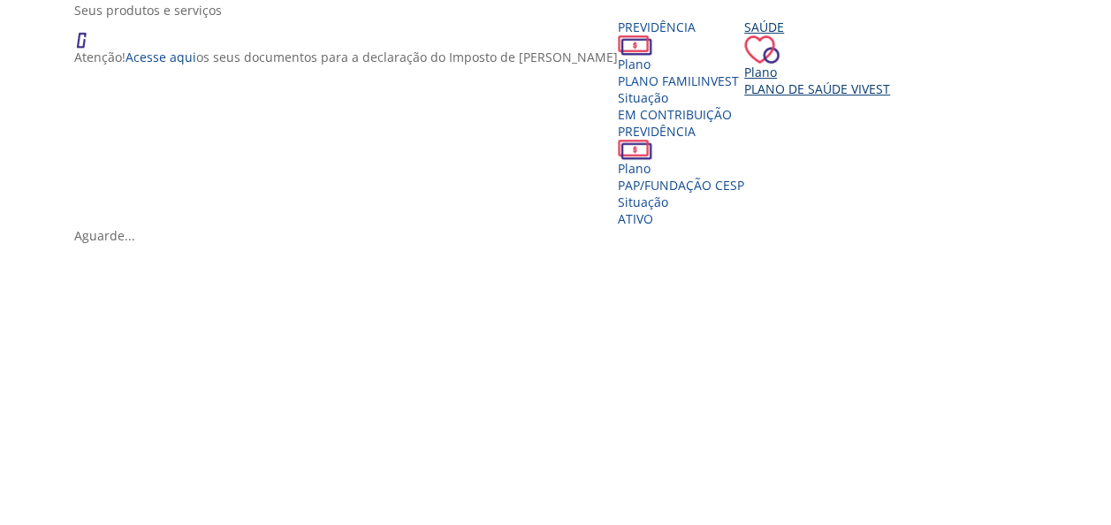 The width and height of the screenshot is (1111, 525). Describe the element at coordinates (674, 114) in the screenshot. I see `span: EM CONTRIBUIÇÃO` at that location.